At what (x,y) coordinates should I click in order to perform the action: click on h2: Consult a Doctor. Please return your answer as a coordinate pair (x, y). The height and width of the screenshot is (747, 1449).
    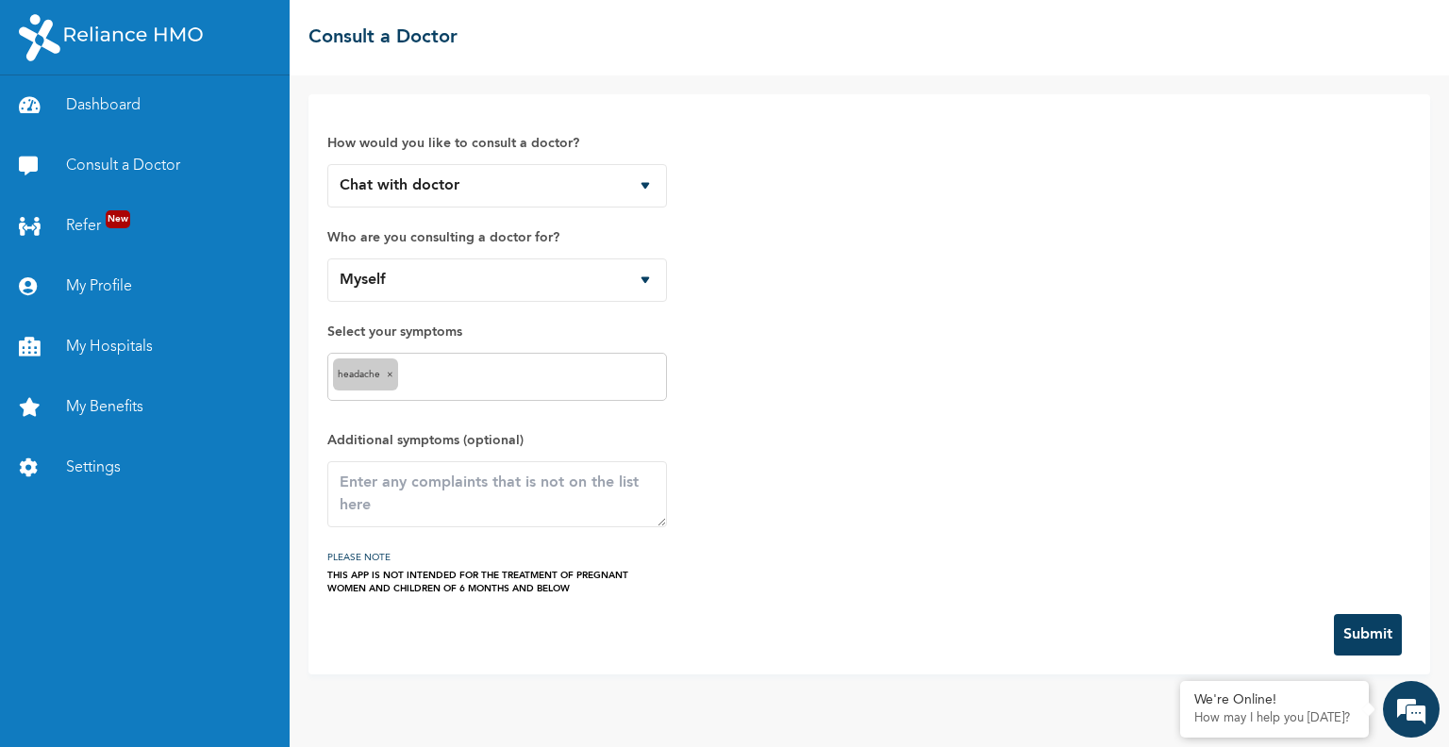
    Looking at the image, I should click on (383, 38).